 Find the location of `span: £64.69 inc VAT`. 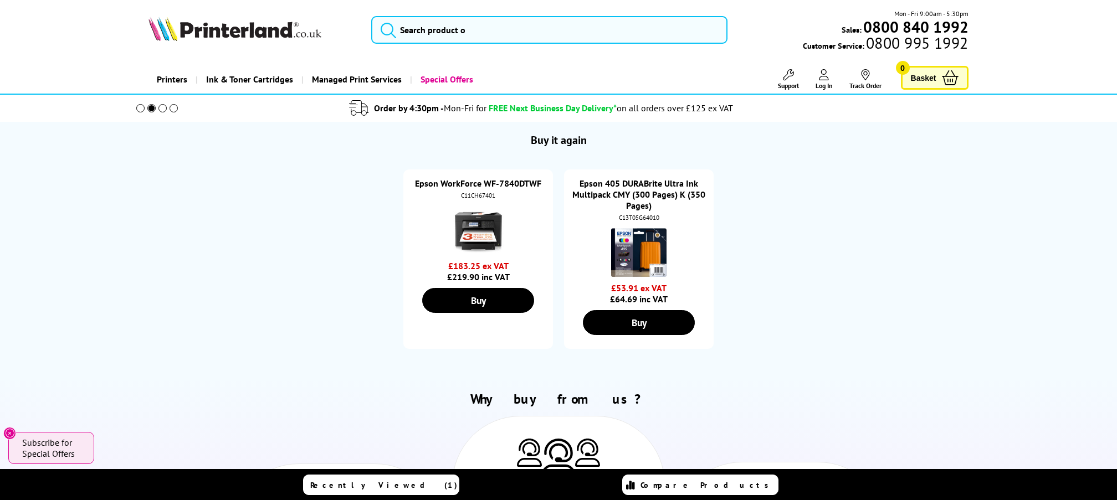

span: £64.69 inc VAT is located at coordinates (639, 294).